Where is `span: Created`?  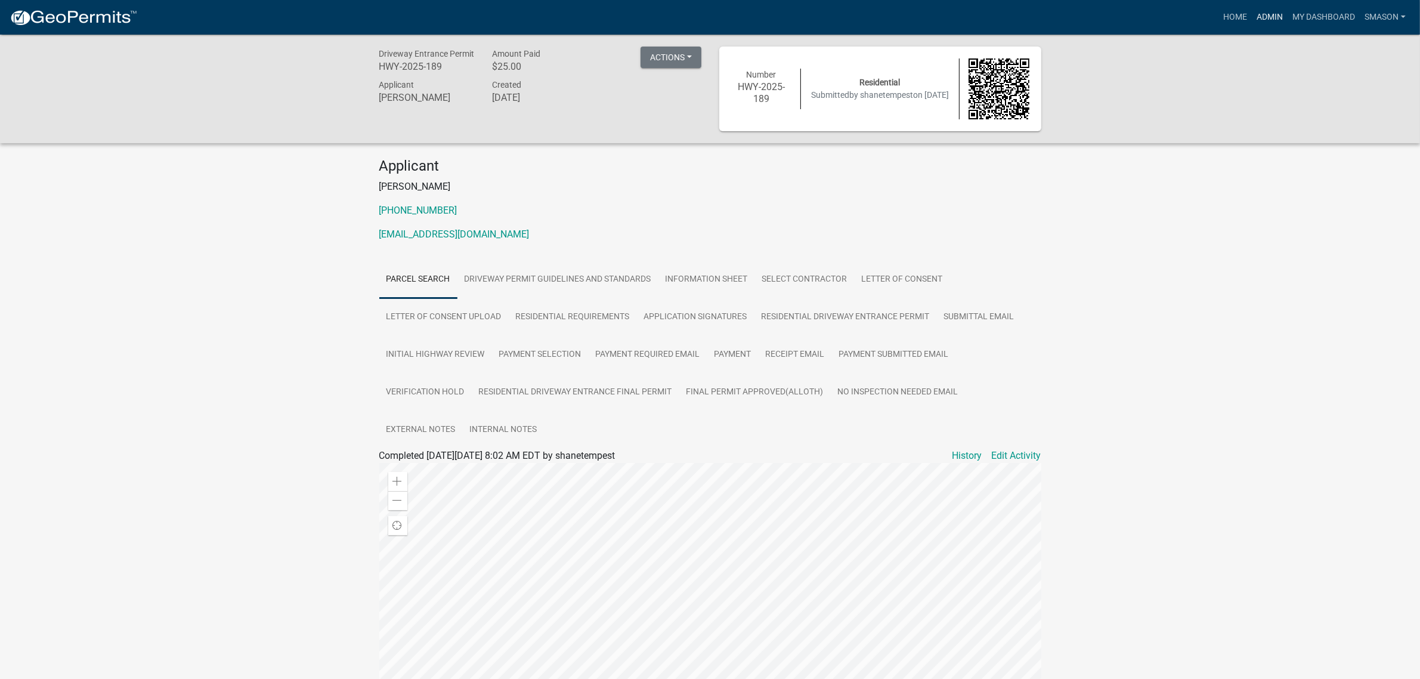 span: Created is located at coordinates (506, 85).